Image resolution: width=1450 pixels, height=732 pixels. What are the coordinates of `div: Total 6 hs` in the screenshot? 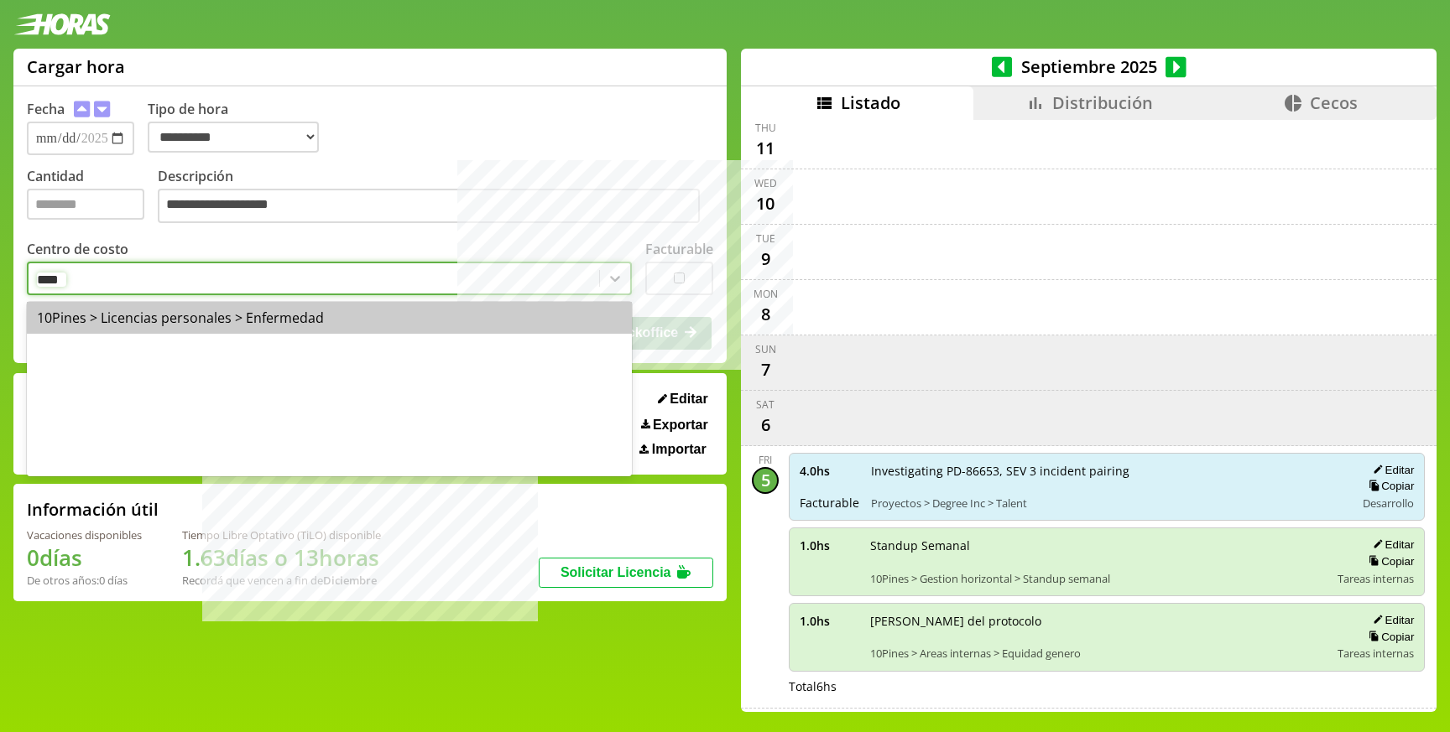 It's located at (1106, 686).